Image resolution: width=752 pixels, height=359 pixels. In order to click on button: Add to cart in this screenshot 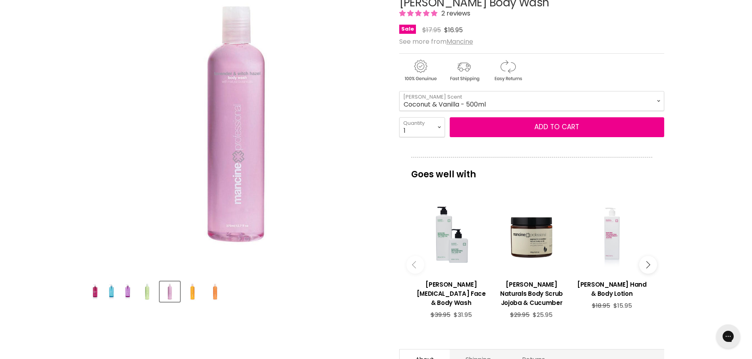, I will do `click(557, 127)`.